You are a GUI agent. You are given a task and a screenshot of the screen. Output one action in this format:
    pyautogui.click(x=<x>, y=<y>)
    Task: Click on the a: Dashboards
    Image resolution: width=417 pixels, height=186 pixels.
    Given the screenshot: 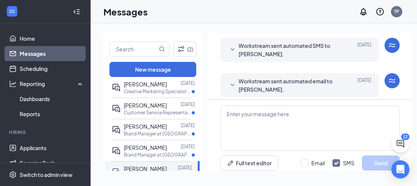 What is the action you would take?
    pyautogui.click(x=52, y=99)
    